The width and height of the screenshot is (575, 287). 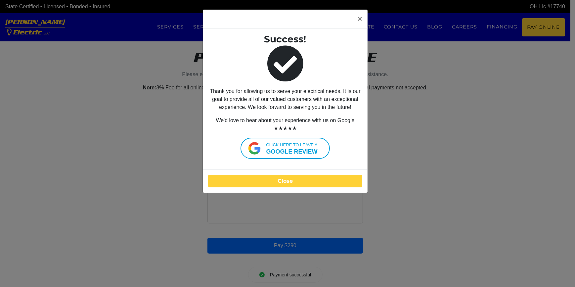 I want to click on p: We'd love to hear about your experience with us on Google ★★★★★, so click(x=285, y=124).